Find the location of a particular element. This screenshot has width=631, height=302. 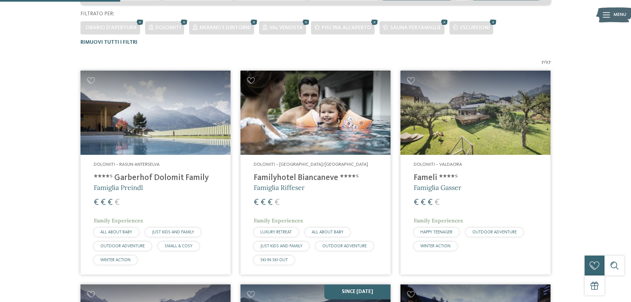

span: Filtrato per: is located at coordinates (97, 14).